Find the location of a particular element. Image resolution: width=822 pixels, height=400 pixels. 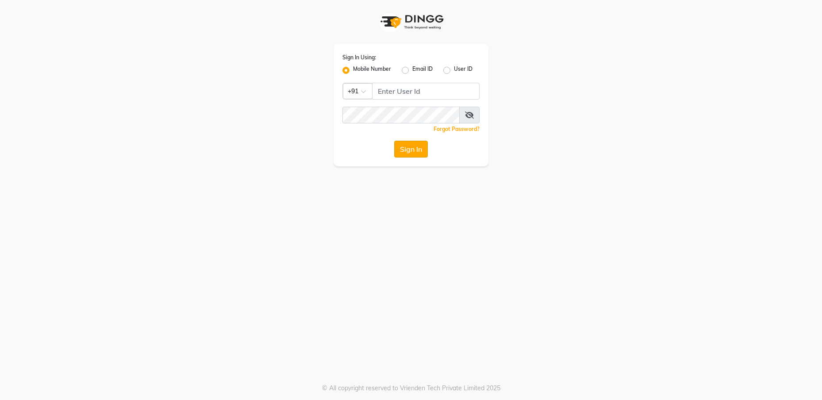

label: User ID is located at coordinates (463, 70).